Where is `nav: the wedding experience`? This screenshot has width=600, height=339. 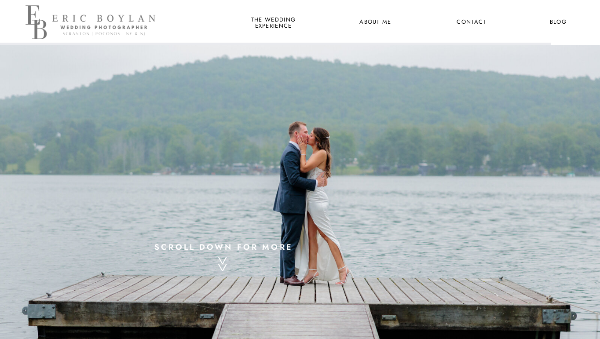
nav: the wedding experience is located at coordinates (273, 22).